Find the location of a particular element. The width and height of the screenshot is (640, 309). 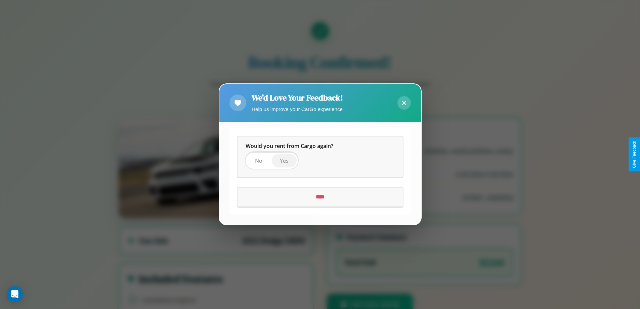

span: No is located at coordinates (259, 161).